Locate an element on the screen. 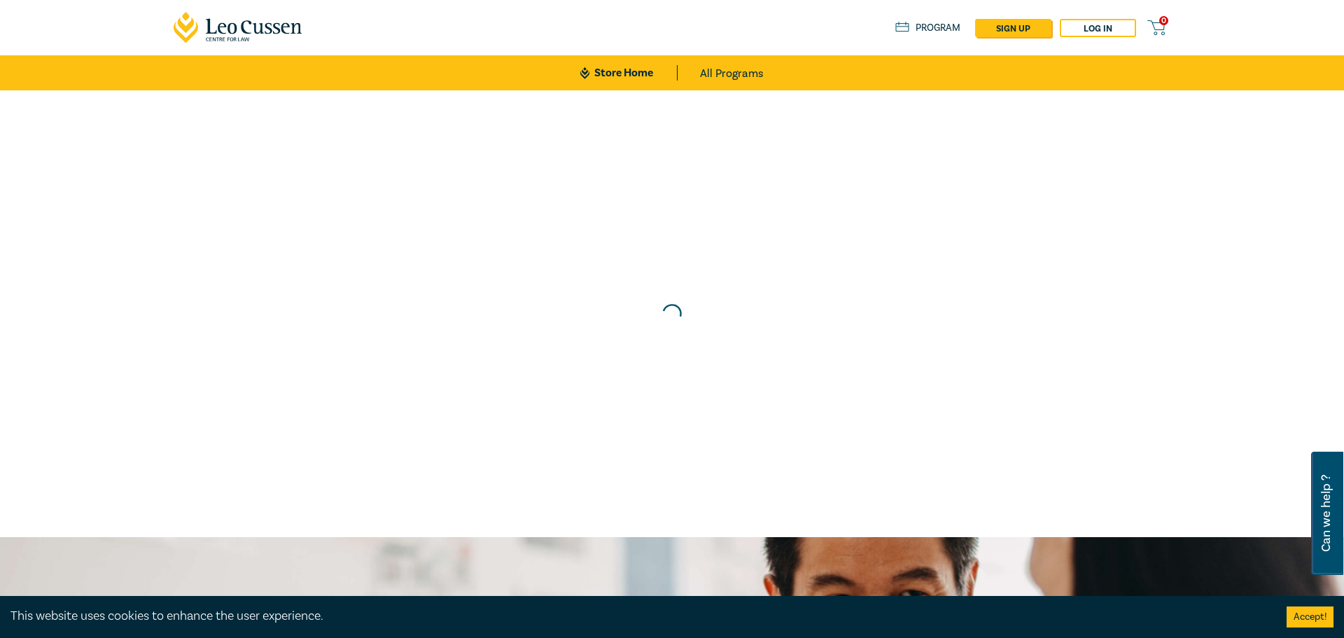 This screenshot has height=638, width=1344. span: Can we help ? is located at coordinates (1326, 513).